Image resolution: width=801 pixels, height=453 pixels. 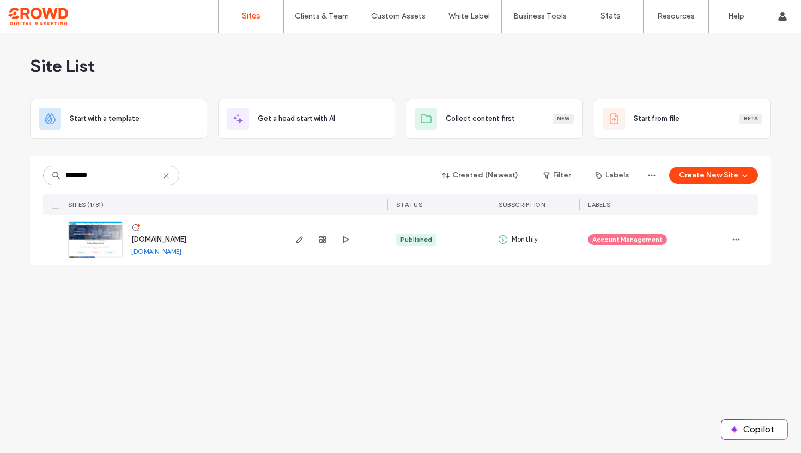 I want to click on label: Resources, so click(x=676, y=16).